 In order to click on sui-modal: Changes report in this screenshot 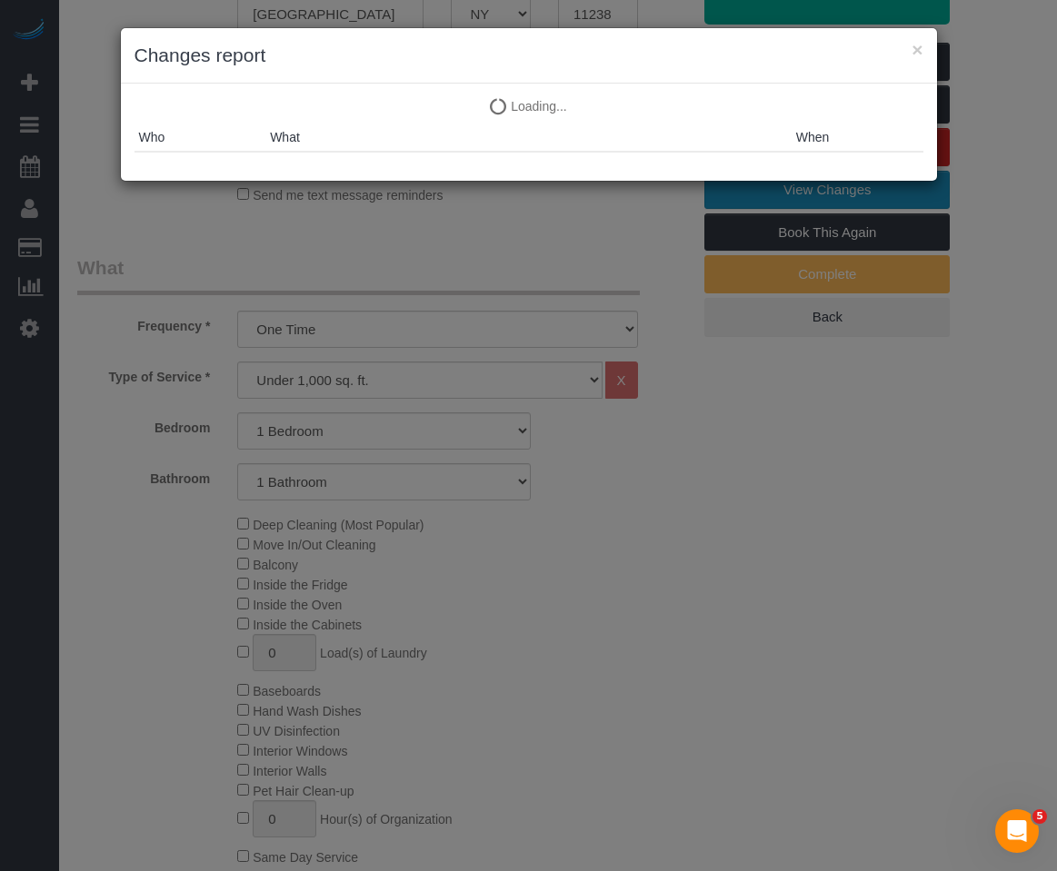, I will do `click(529, 104)`.